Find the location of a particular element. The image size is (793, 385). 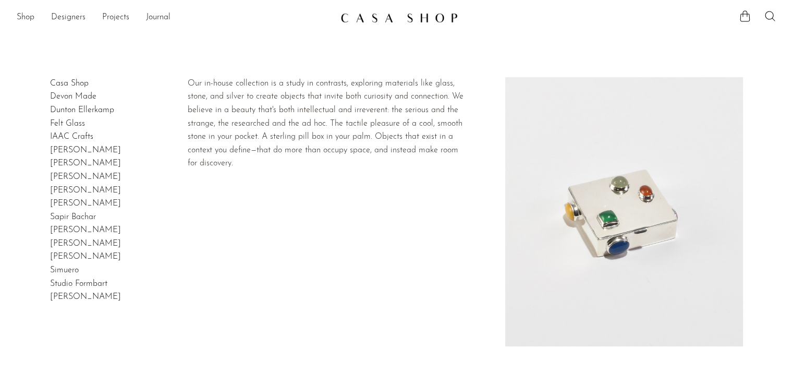

div: Our in-house collection is a study in contrasts, exploring materials like glass, stone, and silve... is located at coordinates (326, 124).